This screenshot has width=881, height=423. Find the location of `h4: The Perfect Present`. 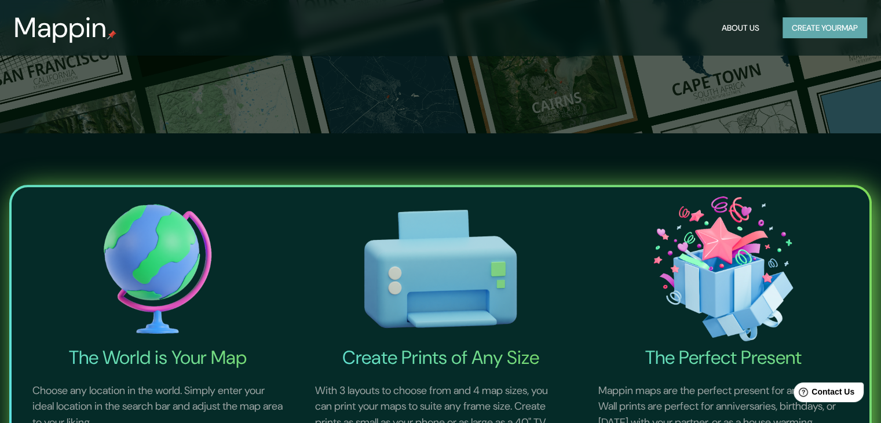

h4: The Perfect Present is located at coordinates (723, 357).